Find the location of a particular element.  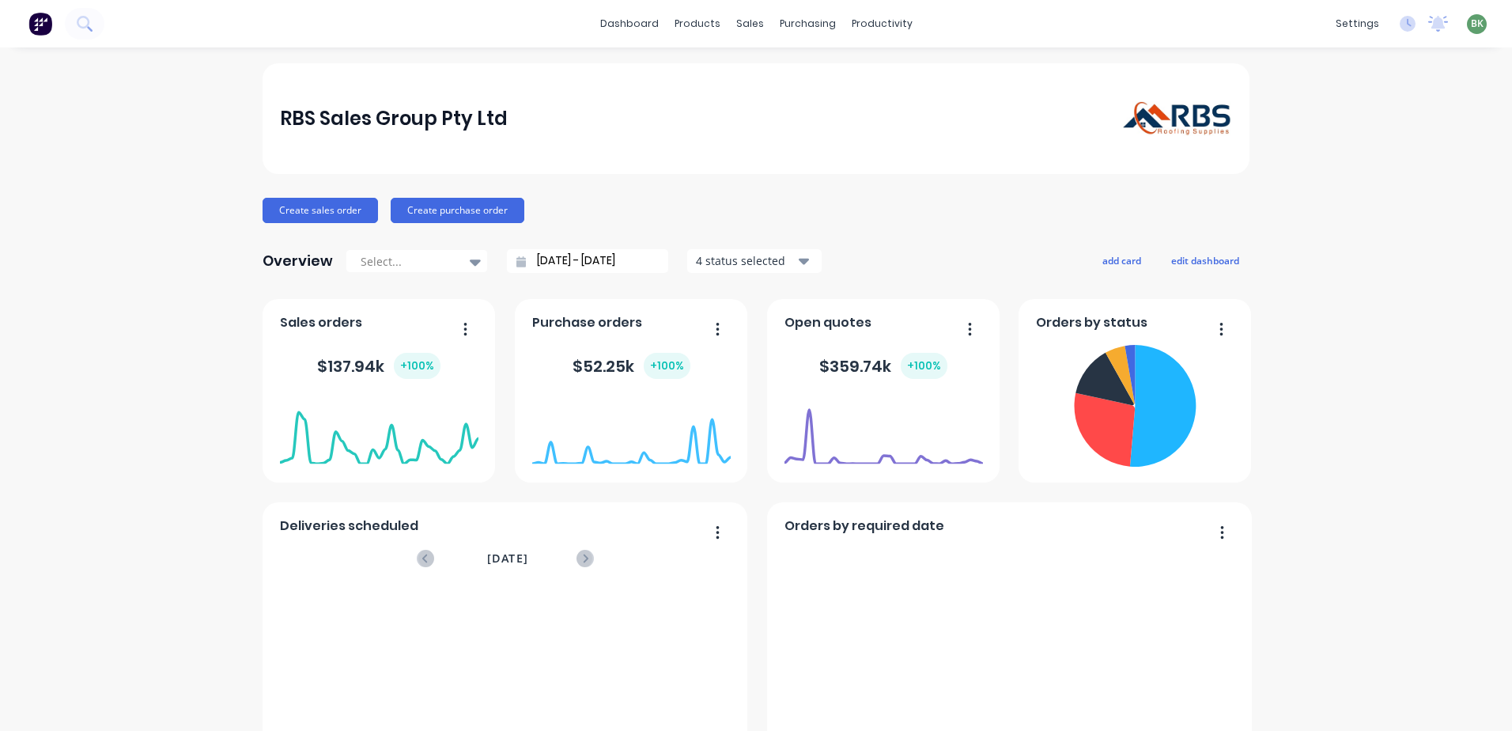

button: Create sales order is located at coordinates (320, 210).